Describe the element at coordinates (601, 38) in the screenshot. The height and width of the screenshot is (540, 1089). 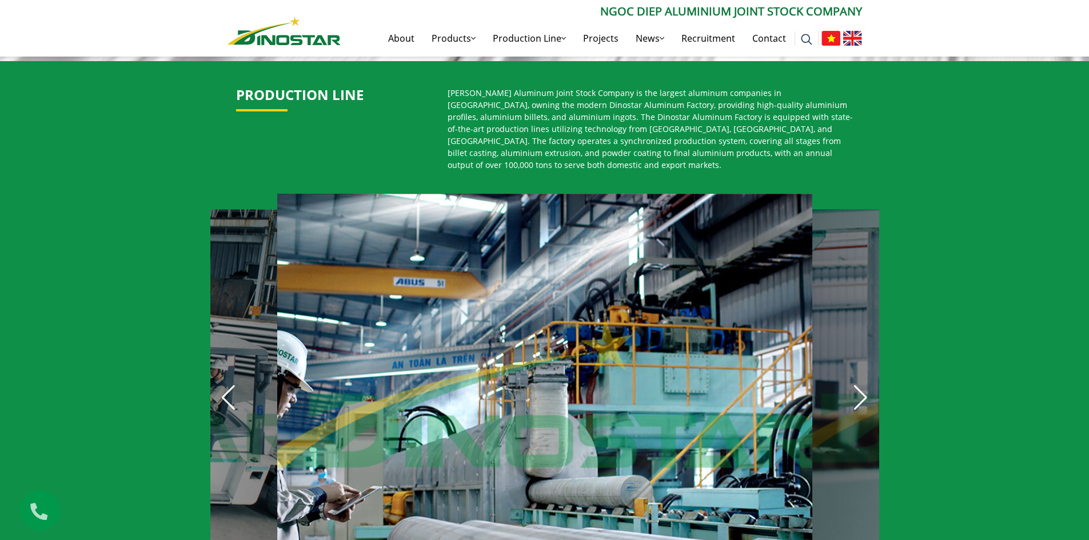
I see `a: Projects` at that location.